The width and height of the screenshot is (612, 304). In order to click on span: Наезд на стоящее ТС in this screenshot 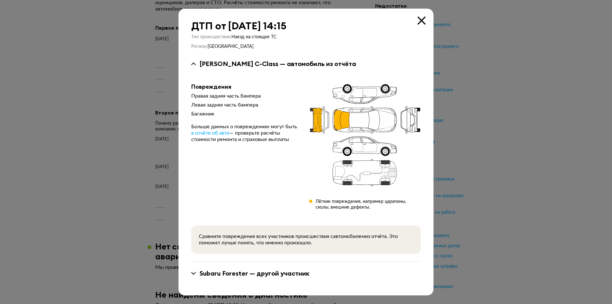, I will do `click(254, 37)`.